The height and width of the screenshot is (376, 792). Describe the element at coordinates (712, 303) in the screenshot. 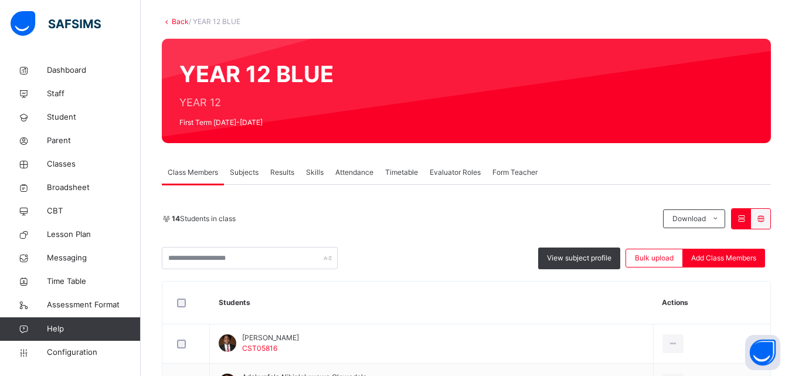

I see `th: Actions` at that location.